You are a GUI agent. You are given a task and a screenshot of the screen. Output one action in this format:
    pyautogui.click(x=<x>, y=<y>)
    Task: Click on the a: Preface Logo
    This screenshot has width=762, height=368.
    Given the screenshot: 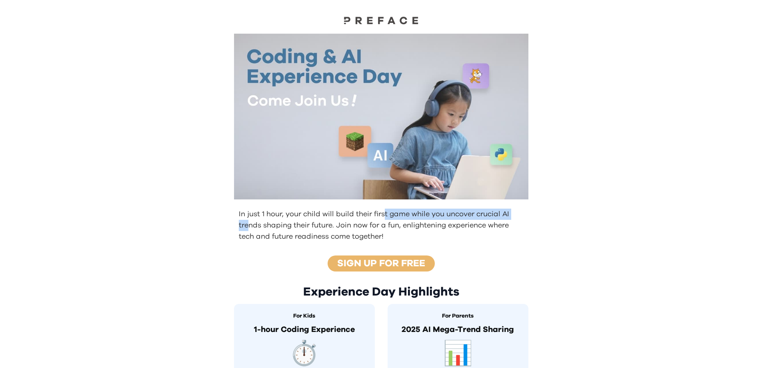 What is the action you would take?
    pyautogui.click(x=381, y=22)
    